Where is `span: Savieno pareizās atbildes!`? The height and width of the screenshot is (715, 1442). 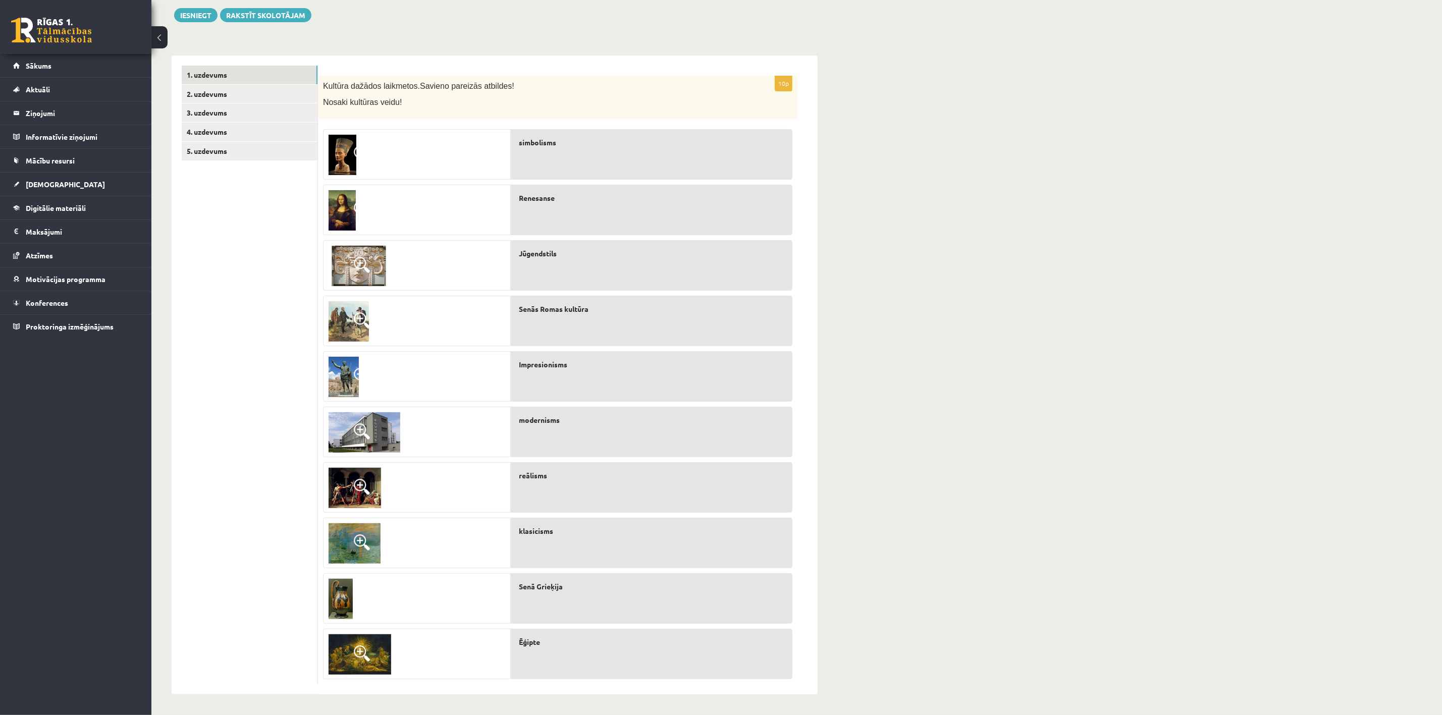 span: Savieno pareizās atbildes! is located at coordinates (467, 86).